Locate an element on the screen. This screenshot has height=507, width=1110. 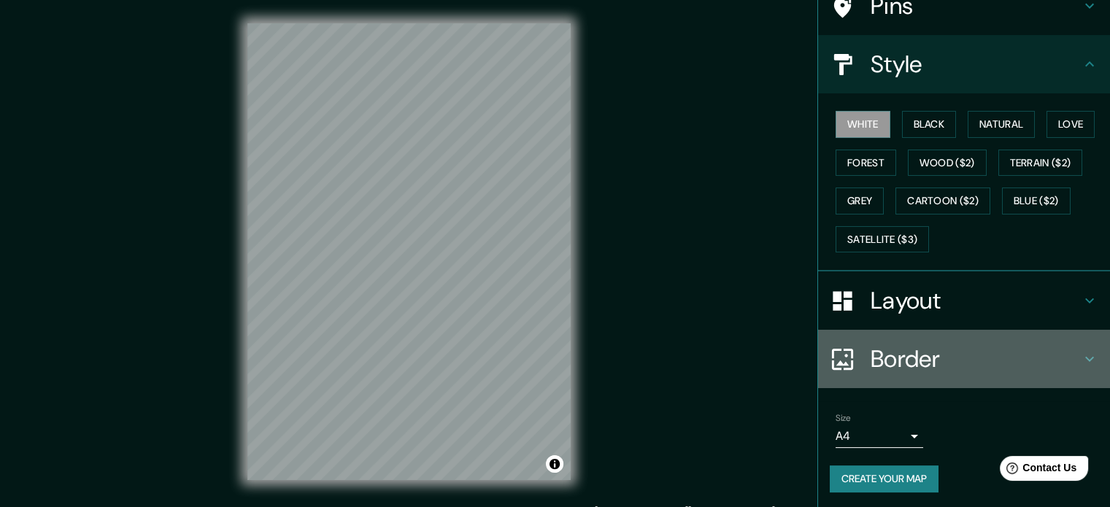
button: Forest is located at coordinates (865, 163).